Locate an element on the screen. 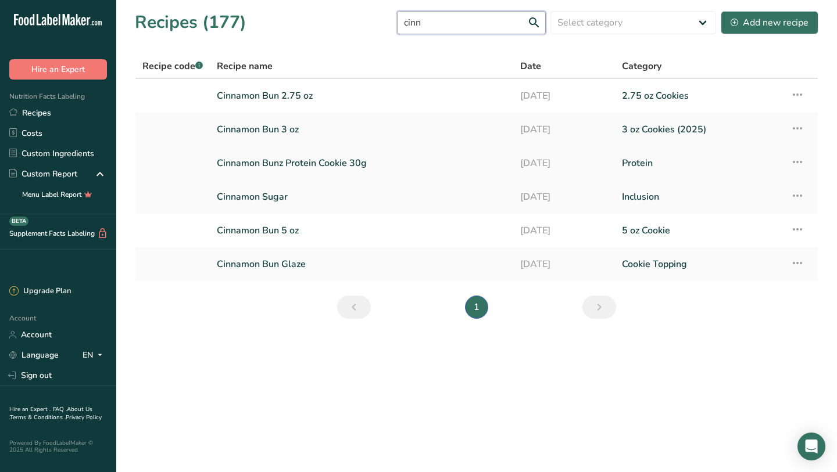  a: Cinnamon Bun 5 oz is located at coordinates (361, 231).